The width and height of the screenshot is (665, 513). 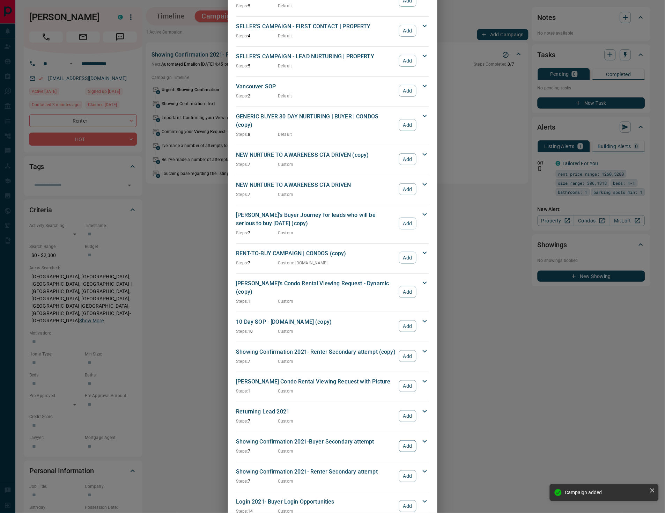 What do you see at coordinates (316, 121) in the screenshot?
I see `p: GENERIC BUYER 30 DAY NURTURING | BUYER | CONDOS (copy)` at bounding box center [316, 121].